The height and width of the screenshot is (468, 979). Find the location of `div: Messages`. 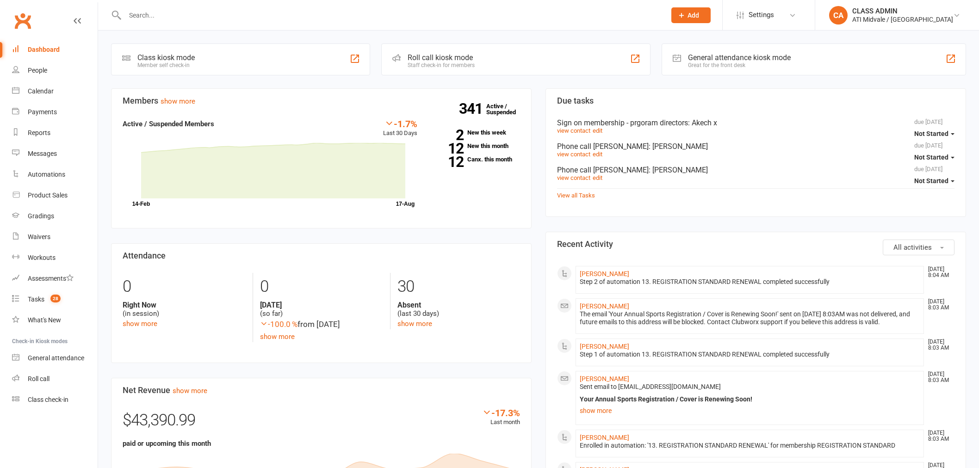

div: Messages is located at coordinates (42, 154).